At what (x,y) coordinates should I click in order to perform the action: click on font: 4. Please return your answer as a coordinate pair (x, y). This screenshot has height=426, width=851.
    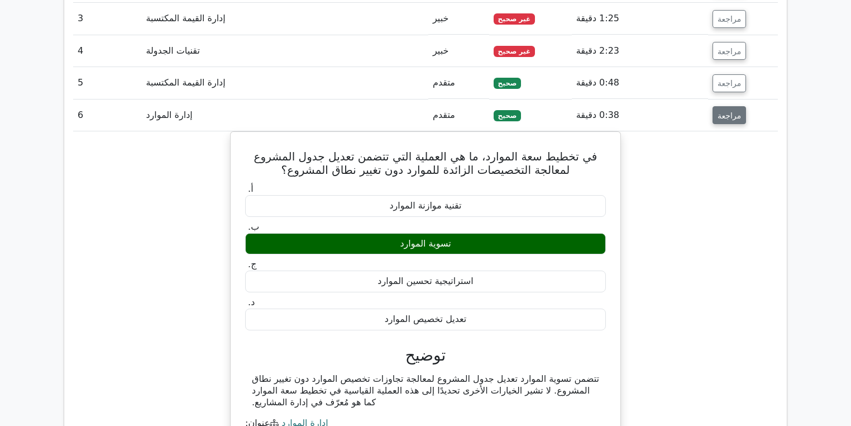
    Looking at the image, I should click on (80, 50).